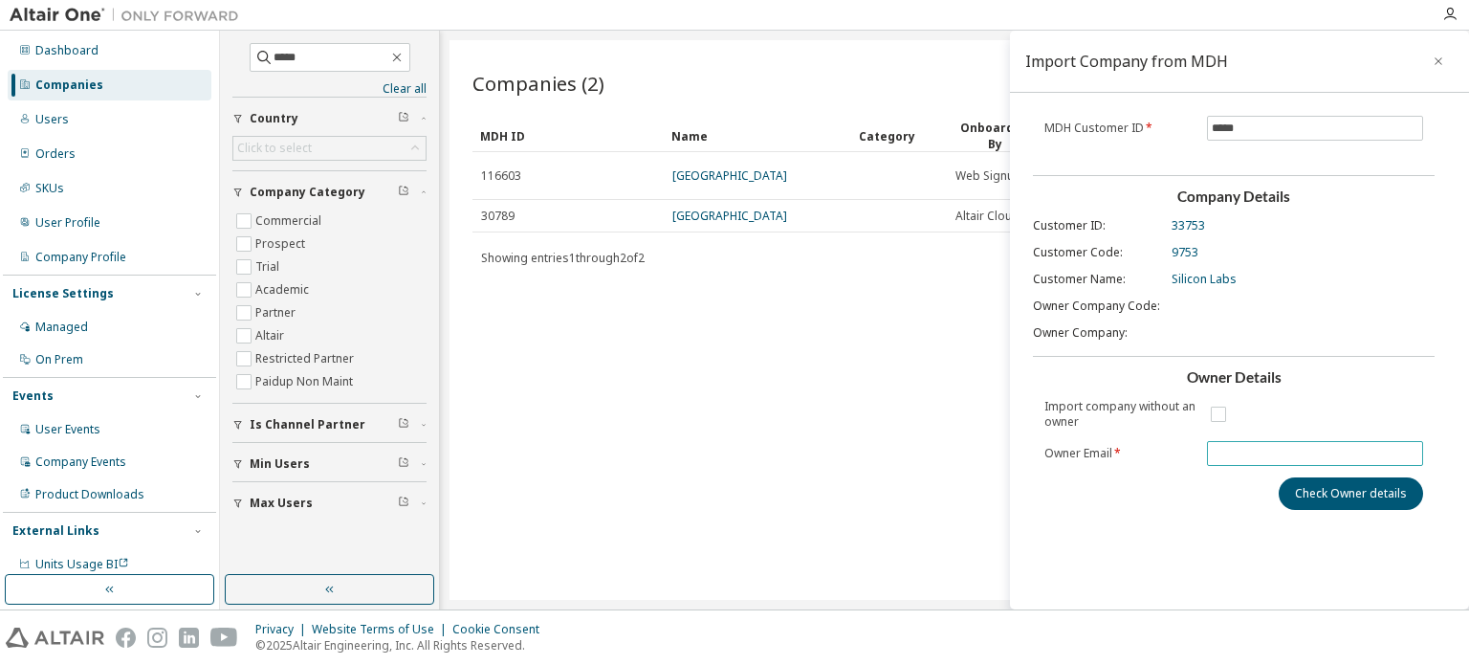 Image resolution: width=1469 pixels, height=665 pixels. Describe the element at coordinates (329, 119) in the screenshot. I see `button: Country` at that location.